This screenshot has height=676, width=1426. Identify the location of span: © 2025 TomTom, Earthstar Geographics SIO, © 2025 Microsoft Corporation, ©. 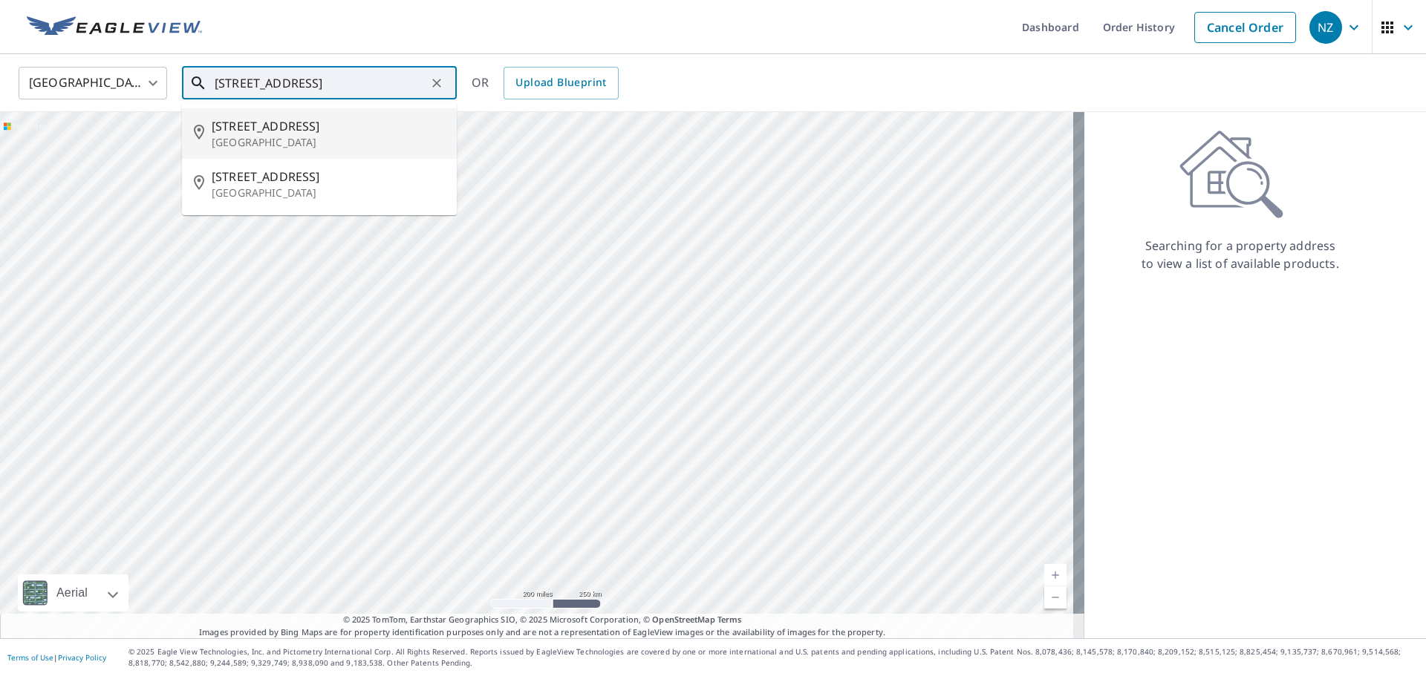
(542, 620).